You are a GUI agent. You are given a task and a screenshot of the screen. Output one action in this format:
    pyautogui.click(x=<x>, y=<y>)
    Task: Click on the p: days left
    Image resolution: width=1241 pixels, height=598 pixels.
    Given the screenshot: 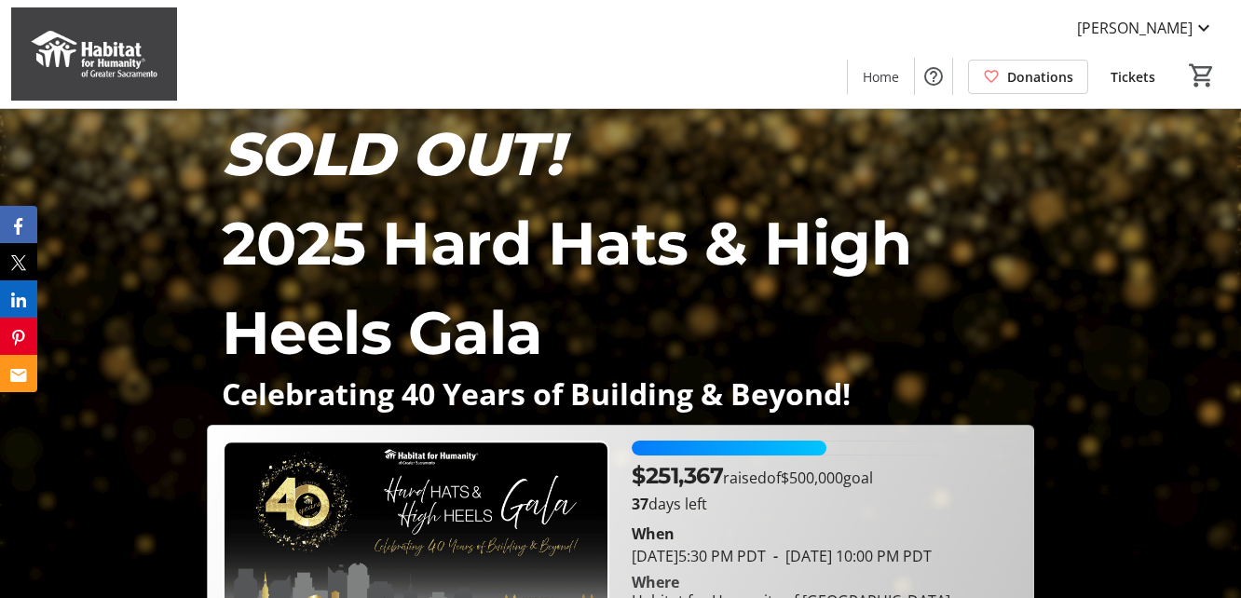 What is the action you would take?
    pyautogui.click(x=824, y=504)
    